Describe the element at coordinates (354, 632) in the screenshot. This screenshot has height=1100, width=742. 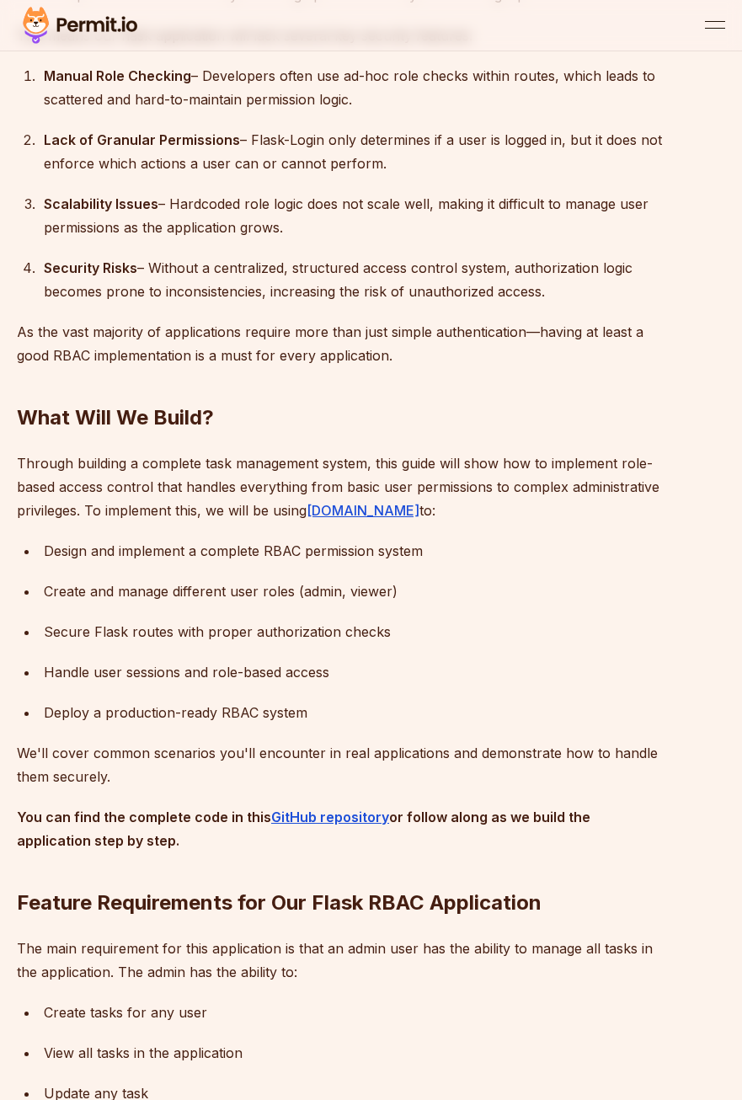
I see `div: Secure Flask routes with proper authorization checks` at that location.